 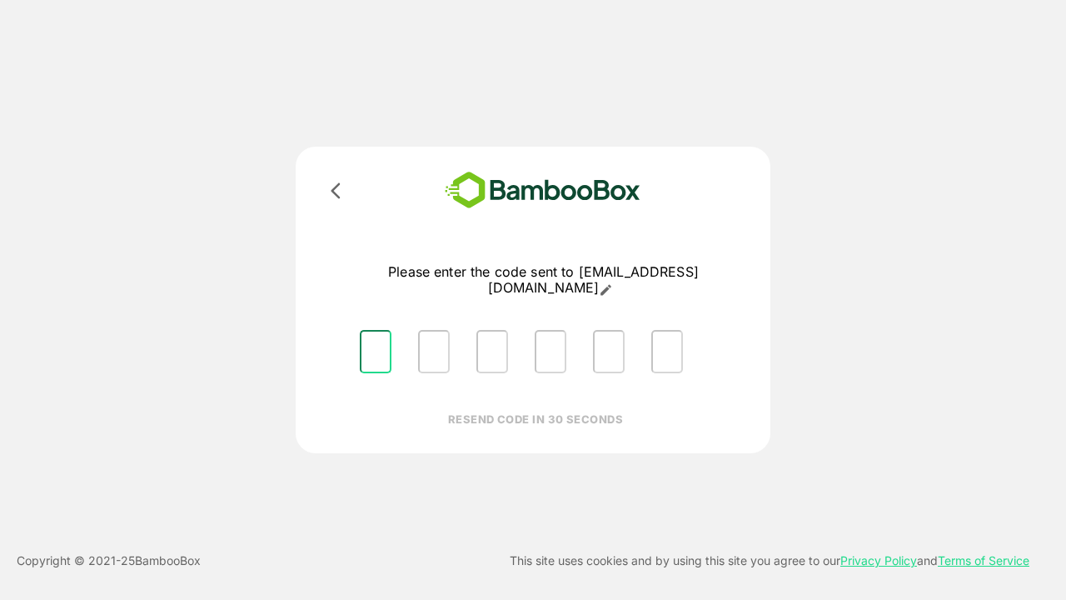 What do you see at coordinates (550, 351) in the screenshot?
I see `input: Please enter OTP character 4` at bounding box center [550, 351].